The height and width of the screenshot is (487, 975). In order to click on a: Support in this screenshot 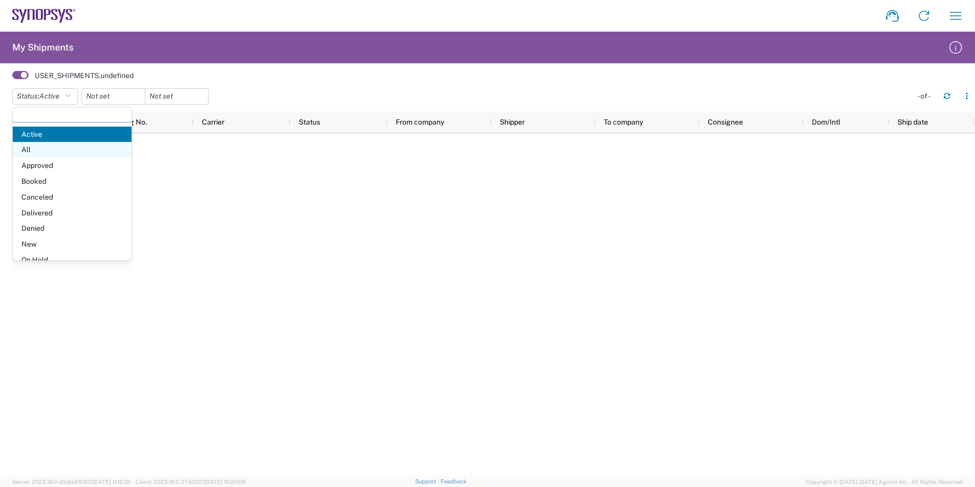, I will do `click(428, 481)`.